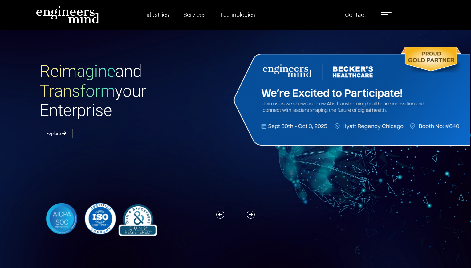 The image size is (471, 268). Describe the element at coordinates (77, 91) in the screenshot. I see `span: Transform` at that location.